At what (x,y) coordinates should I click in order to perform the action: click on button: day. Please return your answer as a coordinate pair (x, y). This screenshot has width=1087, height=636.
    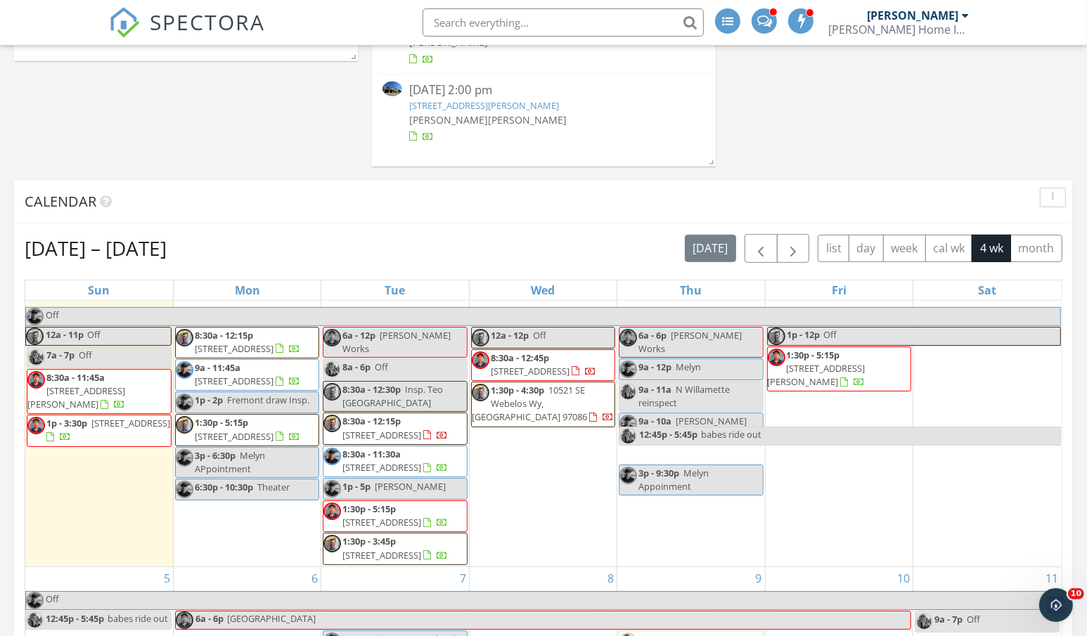
    Looking at the image, I should click on (866, 248).